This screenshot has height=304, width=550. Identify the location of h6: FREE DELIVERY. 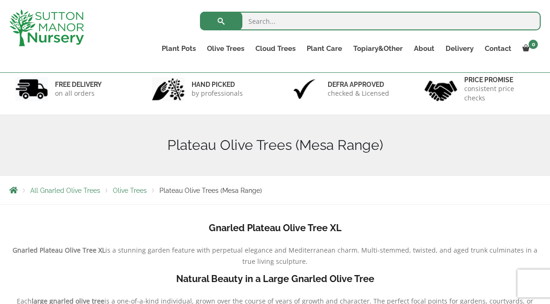
(78, 84).